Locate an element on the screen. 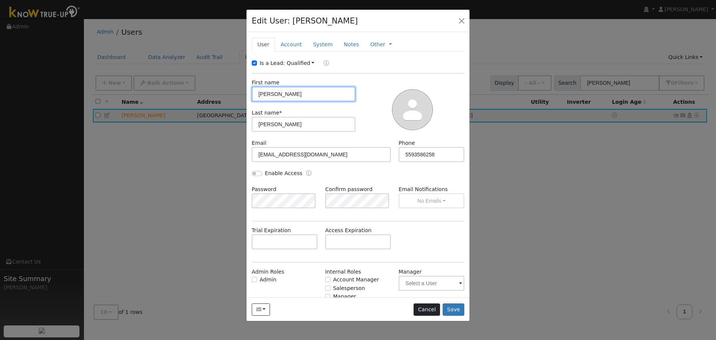  a: Lead is located at coordinates (324, 63).